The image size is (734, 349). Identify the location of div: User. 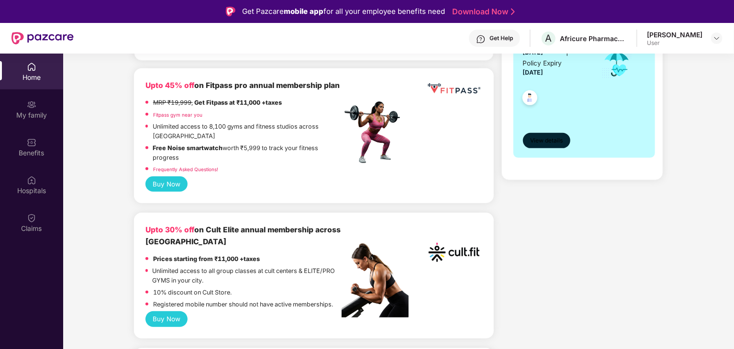
(674, 43).